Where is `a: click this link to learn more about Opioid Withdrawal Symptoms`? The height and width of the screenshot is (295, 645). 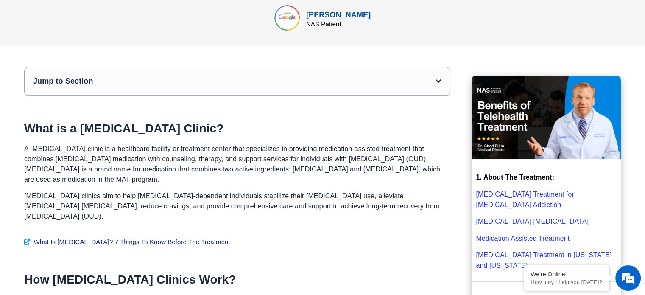 a: click this link to learn more about Opioid Withdrawal Symptoms is located at coordinates (532, 221).